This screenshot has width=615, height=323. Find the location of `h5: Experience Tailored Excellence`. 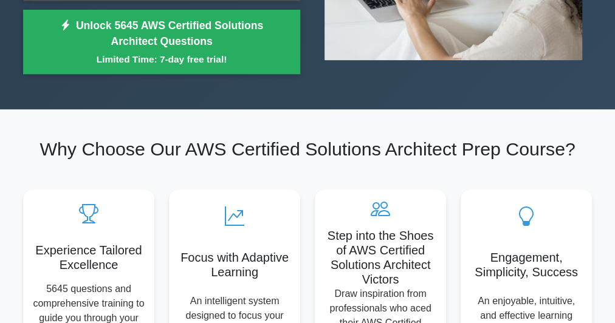

h5: Experience Tailored Excellence is located at coordinates (89, 258).